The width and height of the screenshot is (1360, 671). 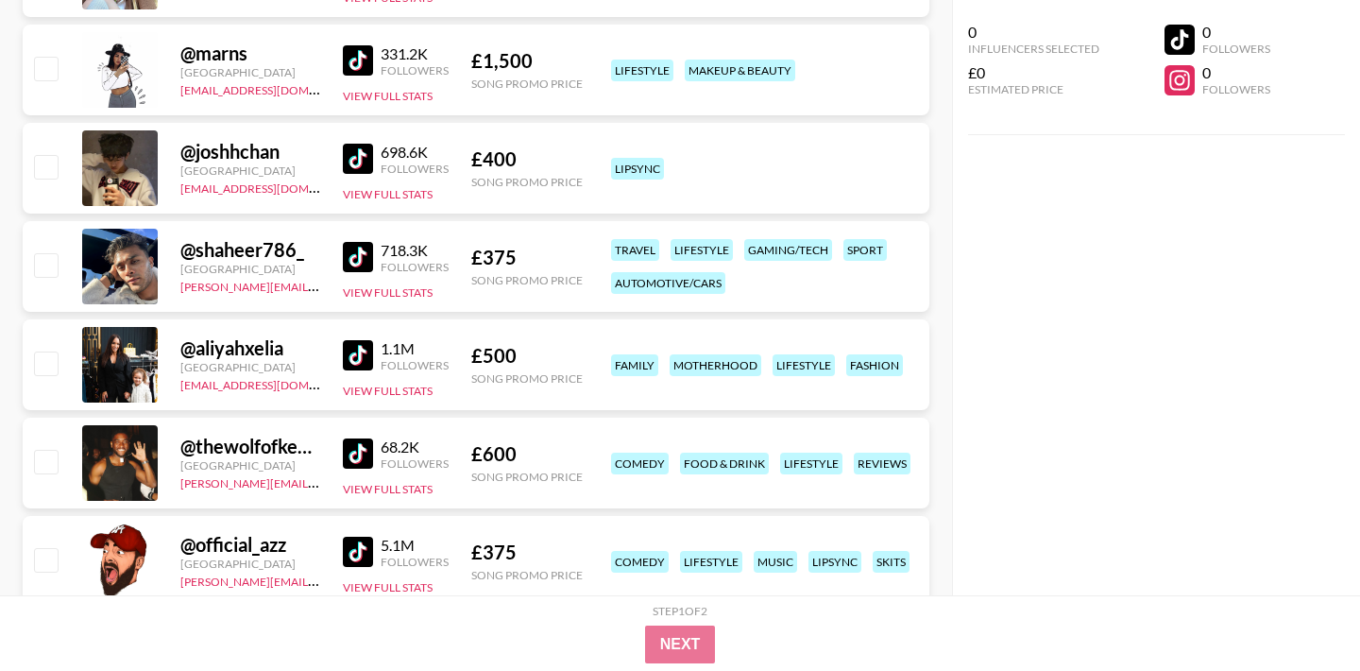 What do you see at coordinates (250, 446) in the screenshot?
I see `div: @ thewolfofkentlive` at bounding box center [250, 446].